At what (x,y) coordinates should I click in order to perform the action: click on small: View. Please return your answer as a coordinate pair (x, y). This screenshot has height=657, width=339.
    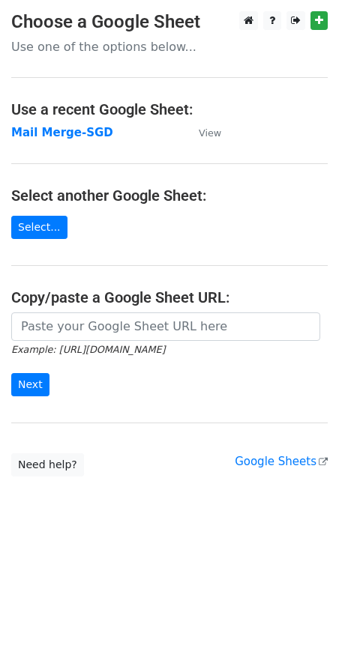
    Looking at the image, I should click on (210, 133).